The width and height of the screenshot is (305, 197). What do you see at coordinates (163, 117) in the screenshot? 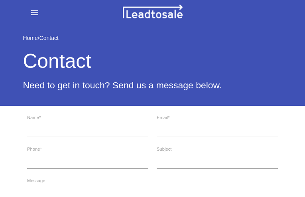
I see `label: Email*` at bounding box center [163, 117].